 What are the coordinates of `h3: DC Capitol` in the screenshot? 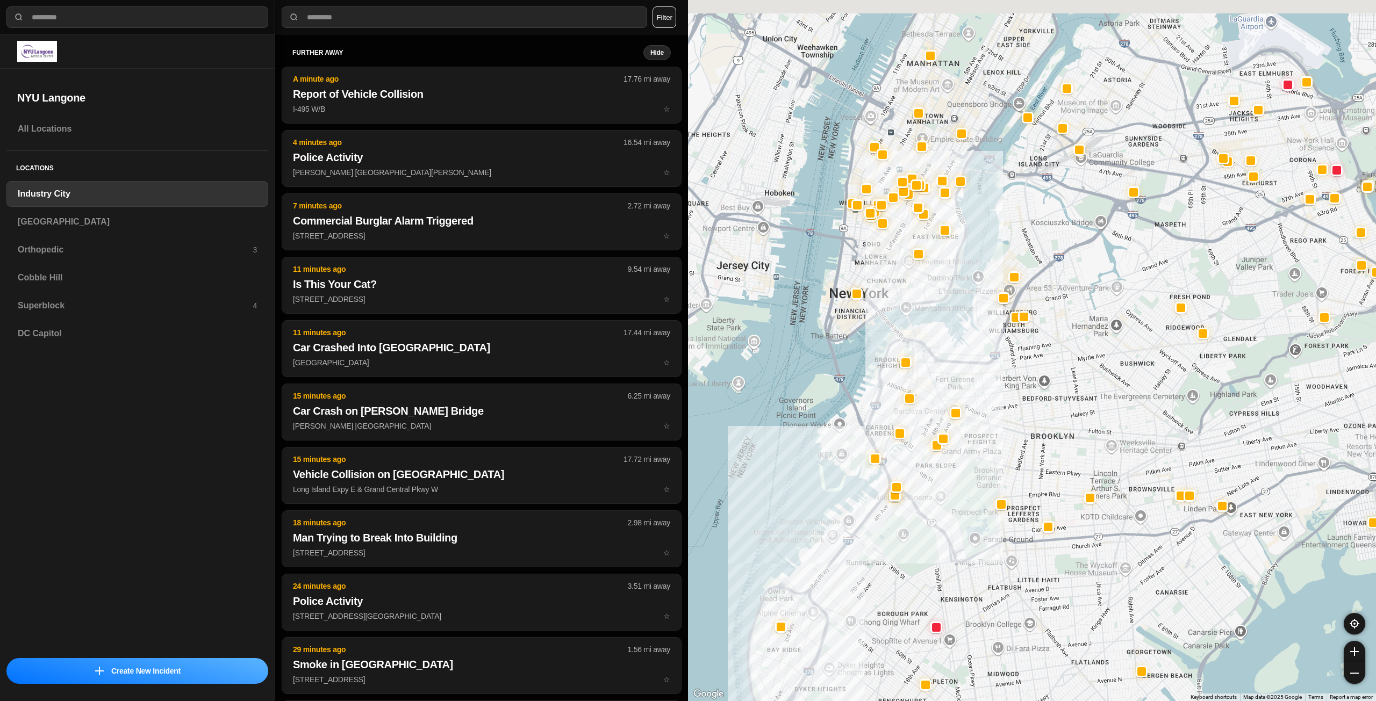 It's located at (137, 334).